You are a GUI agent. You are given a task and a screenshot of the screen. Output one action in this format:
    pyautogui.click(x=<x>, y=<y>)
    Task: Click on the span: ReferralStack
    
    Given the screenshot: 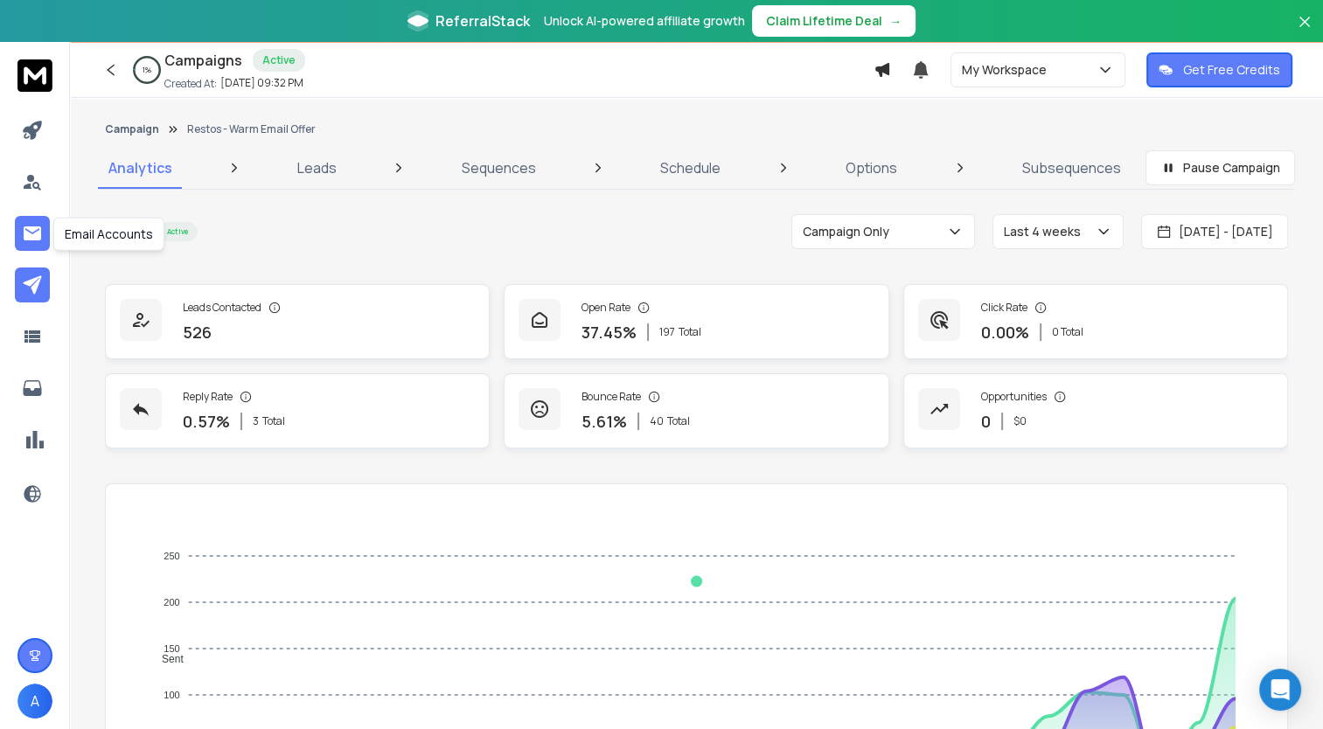 What is the action you would take?
    pyautogui.click(x=483, y=21)
    